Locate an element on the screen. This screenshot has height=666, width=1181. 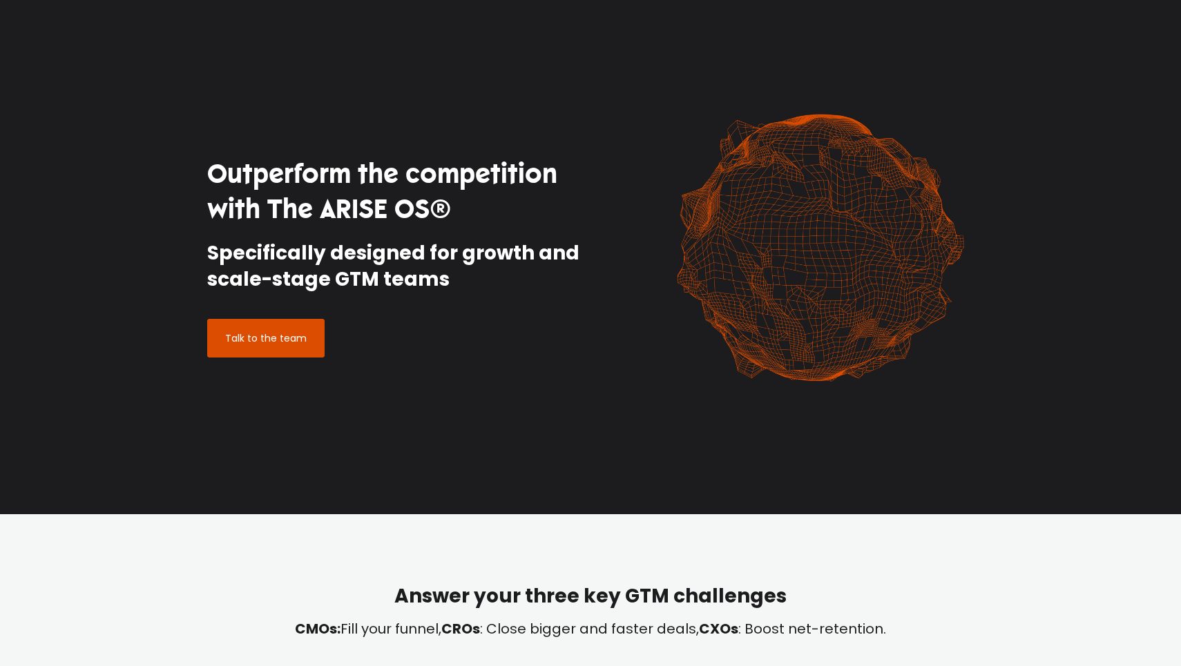
span: : Boost net-retention. is located at coordinates (812, 629).